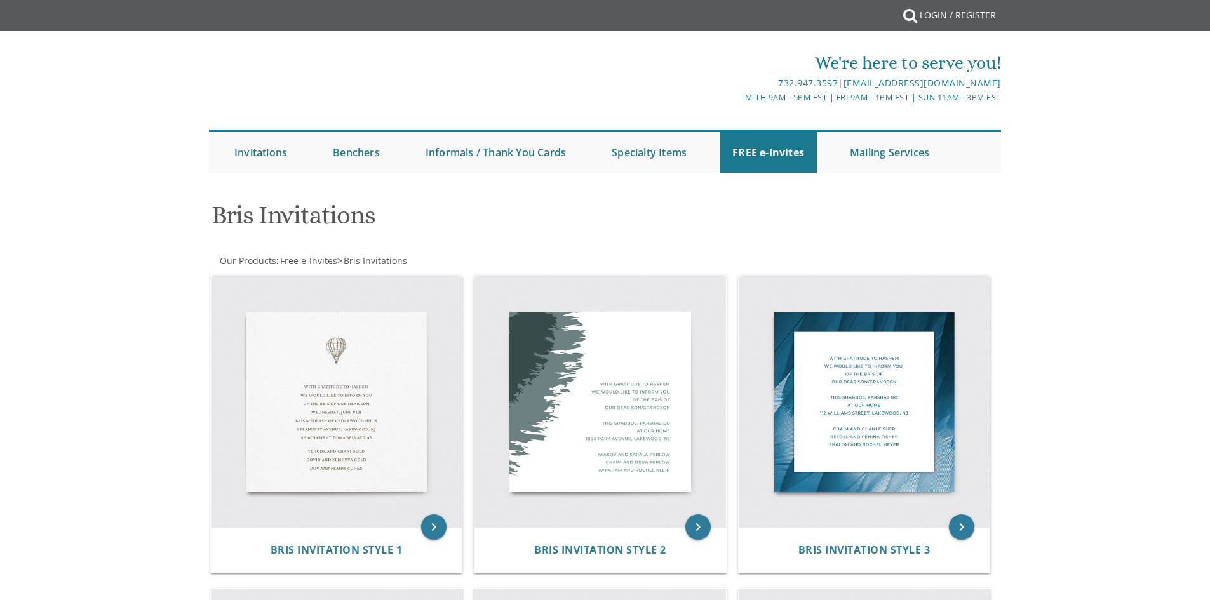 This screenshot has height=600, width=1210. What do you see at coordinates (471, 220) in the screenshot?
I see `h1: Bris Invitations` at bounding box center [471, 220].